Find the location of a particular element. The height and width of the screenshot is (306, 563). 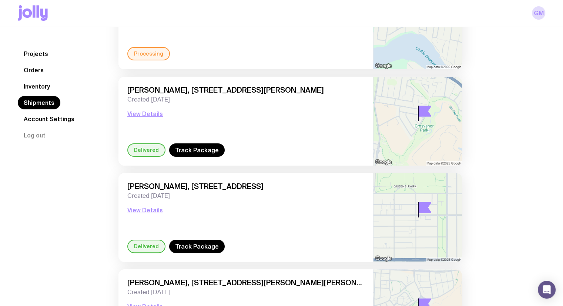

div: Open Intercom Messenger is located at coordinates (546, 289).